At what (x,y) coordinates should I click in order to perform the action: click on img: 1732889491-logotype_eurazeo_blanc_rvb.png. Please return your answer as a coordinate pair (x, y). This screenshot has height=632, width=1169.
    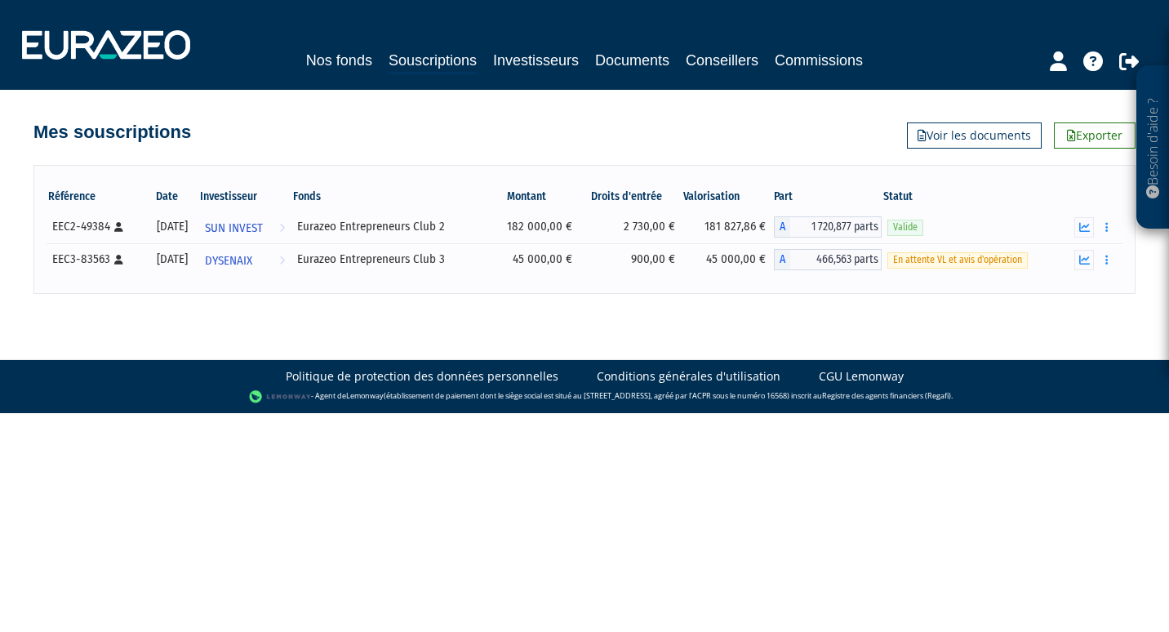
    Looking at the image, I should click on (106, 45).